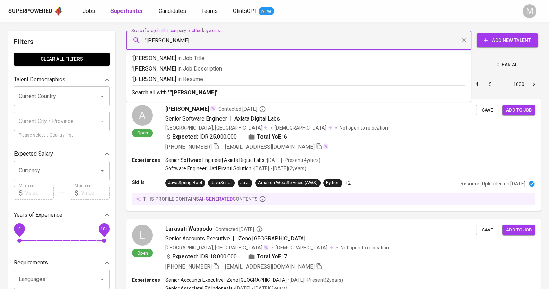  I want to click on a: Jobs, so click(90, 11).